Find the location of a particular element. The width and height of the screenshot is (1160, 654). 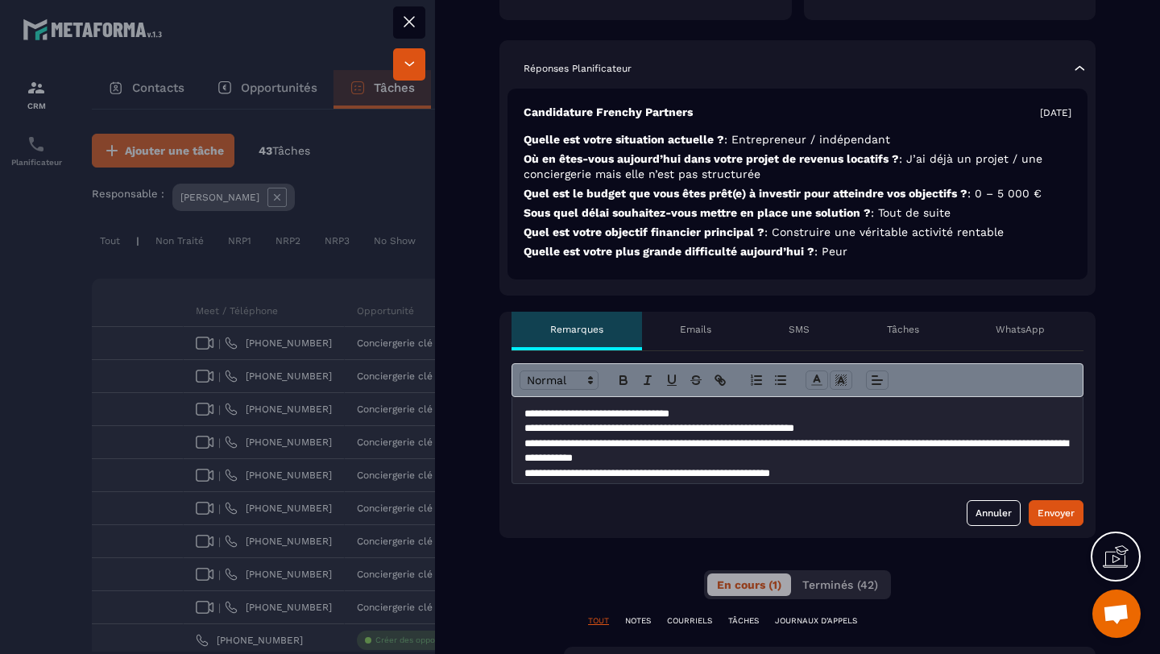

span: : Tout de suite is located at coordinates (911, 213).